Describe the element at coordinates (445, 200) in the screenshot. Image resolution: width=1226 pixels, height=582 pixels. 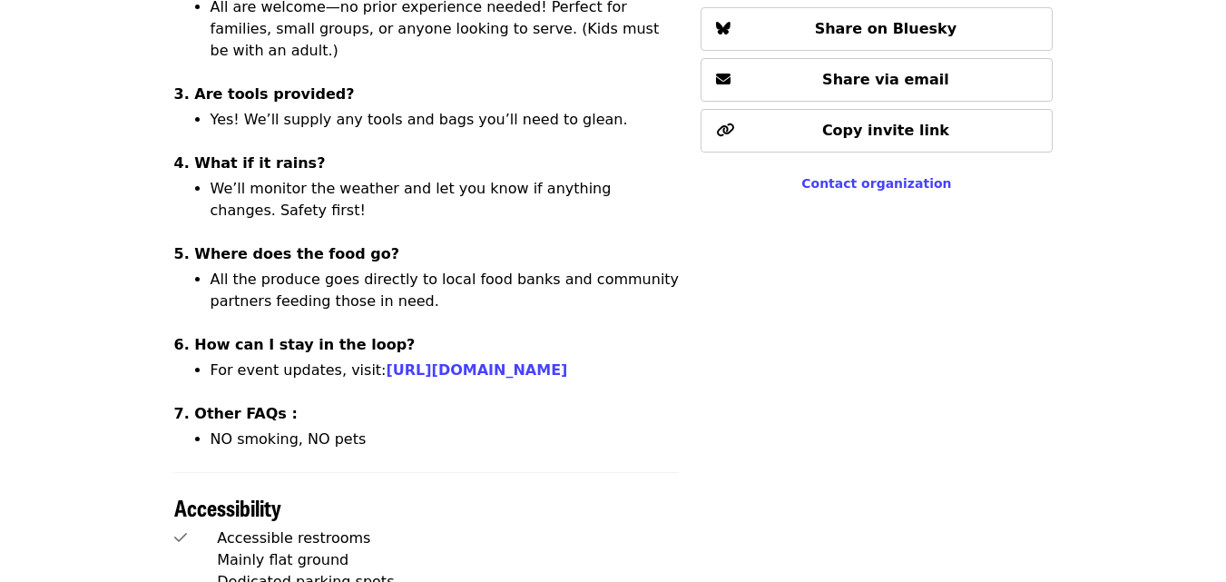
I see `li: We’ll monitor the weather and let you know if anything changes. Safety first!` at that location.